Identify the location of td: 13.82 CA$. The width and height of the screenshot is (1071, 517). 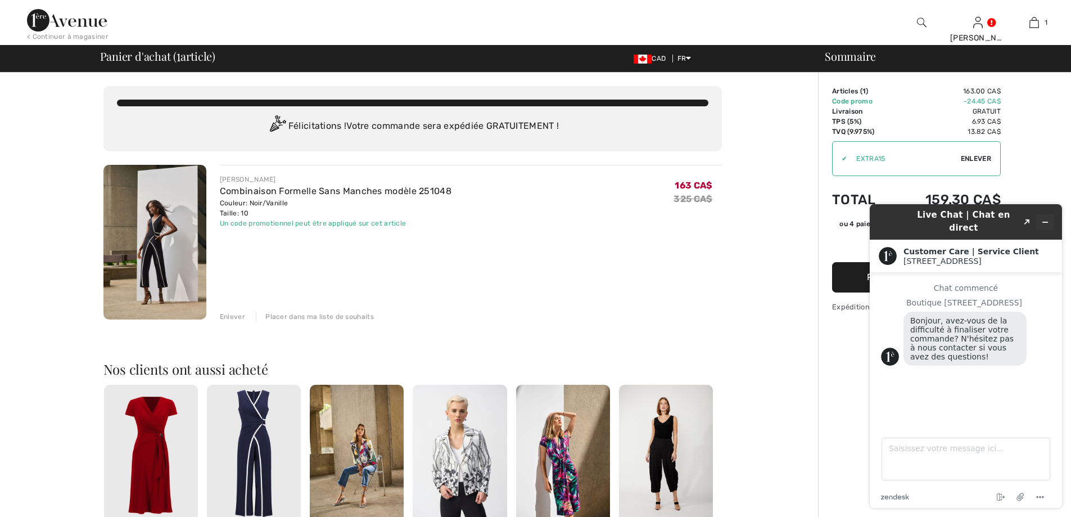
(947, 132).